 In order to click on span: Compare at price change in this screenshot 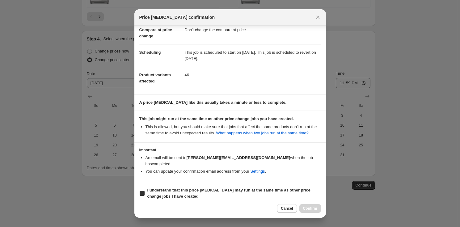, I will do `click(156, 33)`.